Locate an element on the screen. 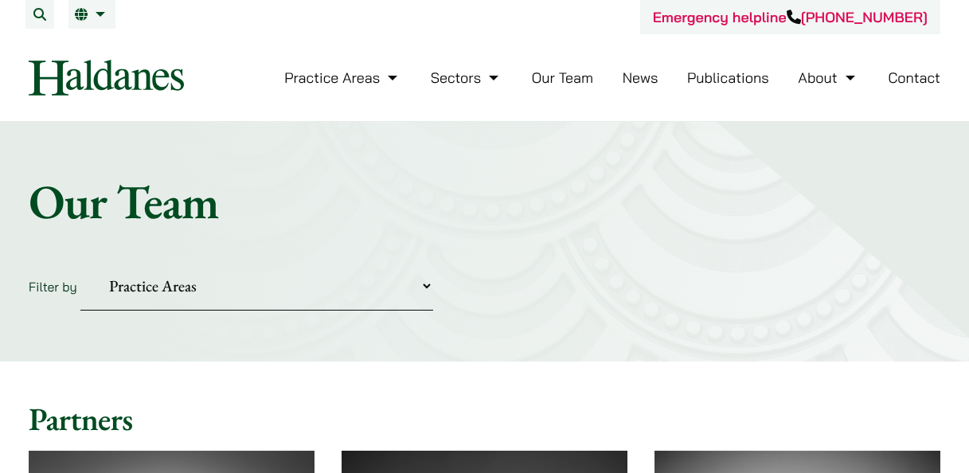 The width and height of the screenshot is (969, 473). label: Filter by is located at coordinates (53, 287).